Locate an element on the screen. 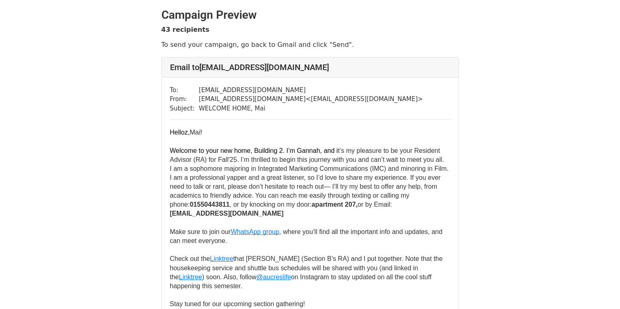 This screenshot has width=620, height=309. span: on Instagram to stay updated on all the cool stuff happening this semester. is located at coordinates (302, 281).